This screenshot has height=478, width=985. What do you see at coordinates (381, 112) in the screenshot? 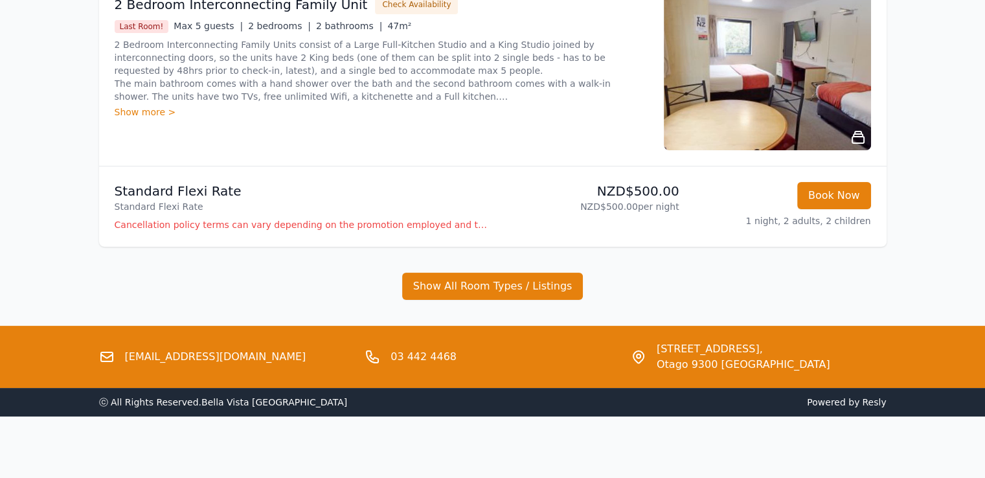
I see `div: Show more >` at bounding box center [381, 112].